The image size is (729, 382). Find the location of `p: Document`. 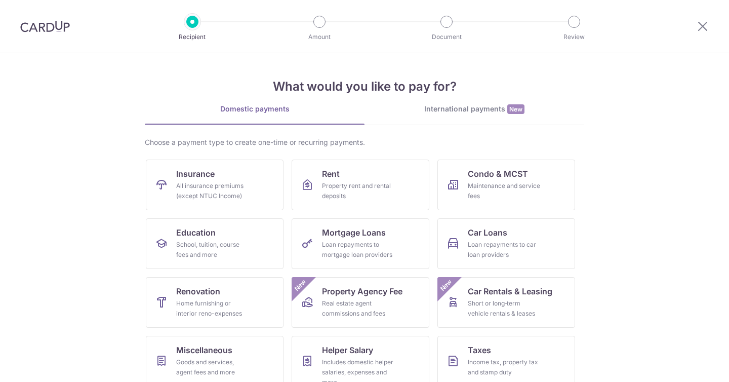

p: Document is located at coordinates (447, 37).